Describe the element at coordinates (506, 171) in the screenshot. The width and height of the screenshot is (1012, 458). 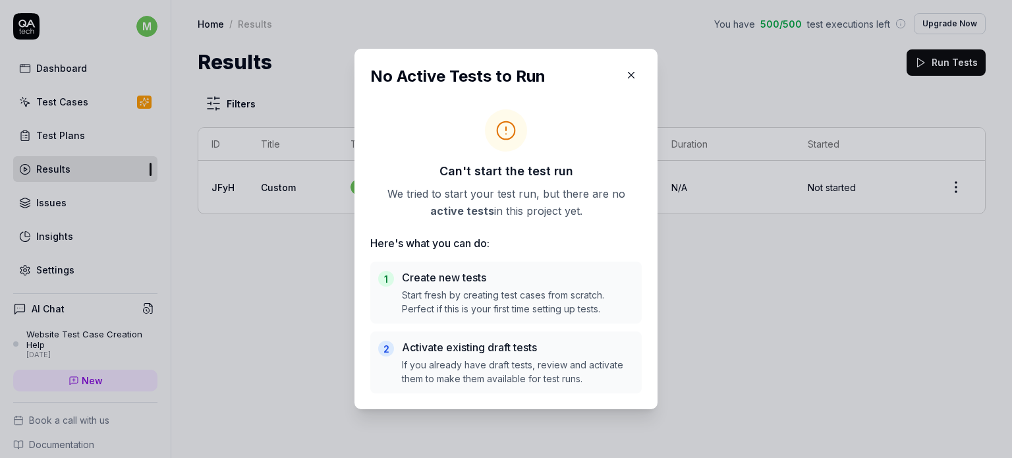
I see `h3: Can't start the test run` at that location.